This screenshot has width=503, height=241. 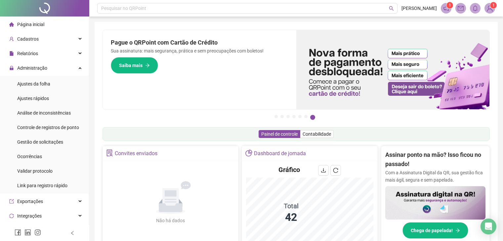 I want to click on span: user-add, so click(x=12, y=39).